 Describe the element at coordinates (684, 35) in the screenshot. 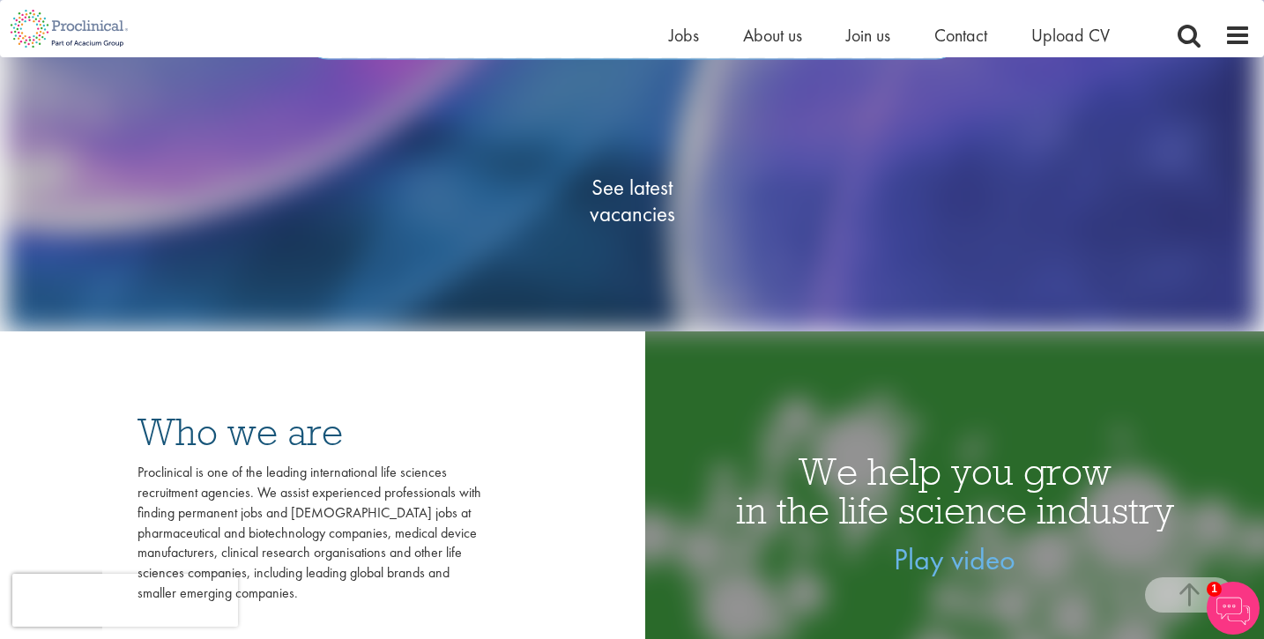

I see `a: Jobs` at that location.